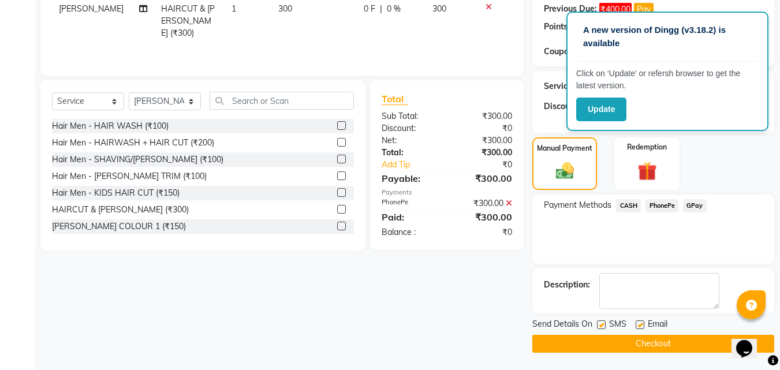  Describe the element at coordinates (667, 80) in the screenshot. I see `p: Click on ‘Update’ or refersh browser to get the latest version.` at that location.